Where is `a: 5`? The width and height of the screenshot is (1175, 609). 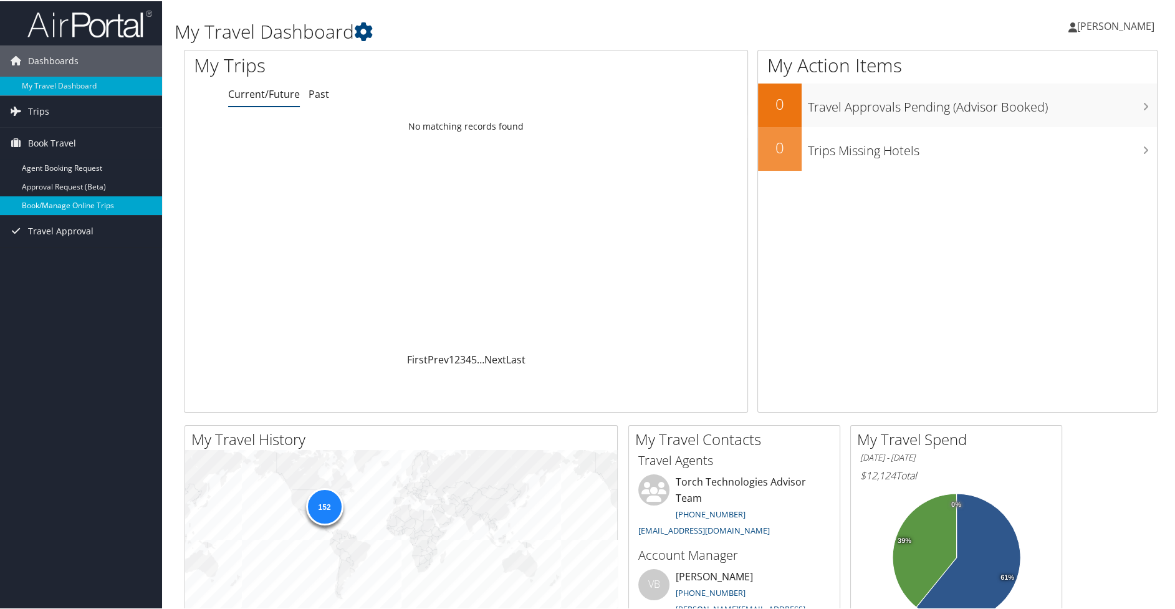
a: 5 is located at coordinates (473, 358).